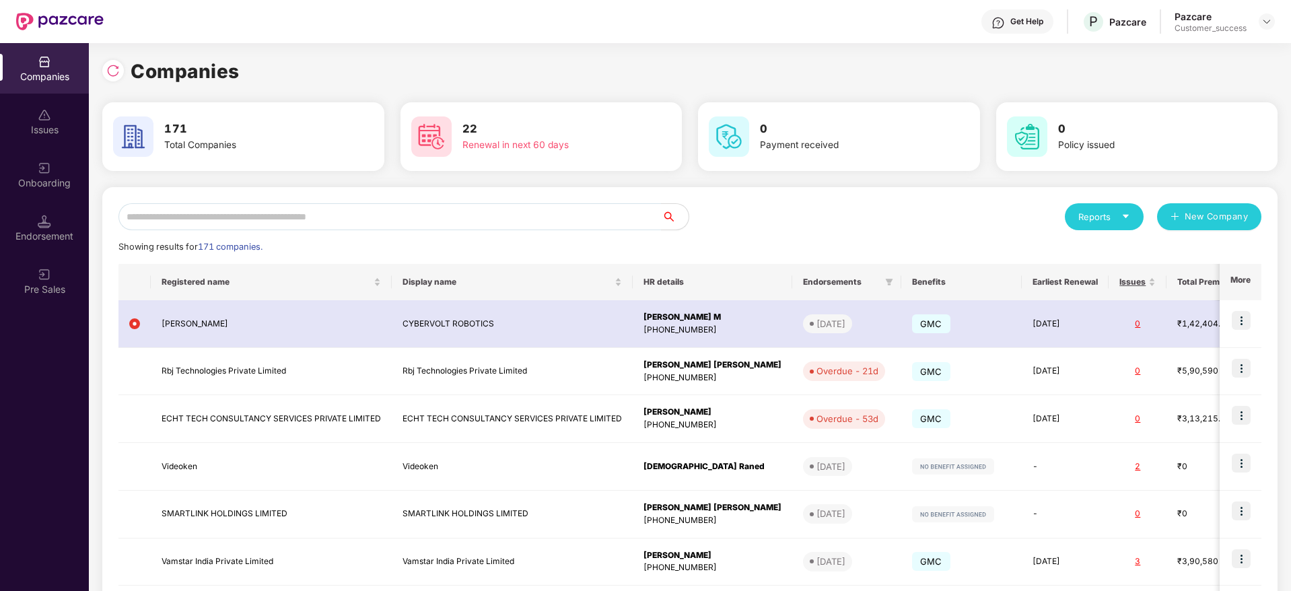 The width and height of the screenshot is (1291, 591). Describe the element at coordinates (185, 71) in the screenshot. I see `h1: Companies` at that location.